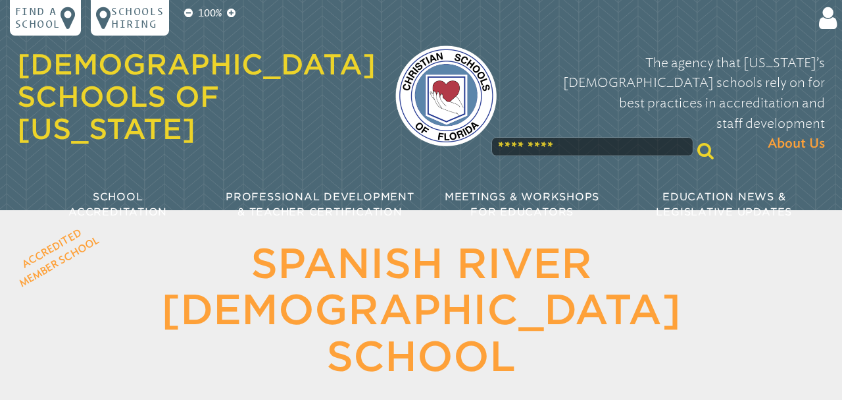 This screenshot has width=842, height=400. I want to click on p: 100%, so click(210, 13).